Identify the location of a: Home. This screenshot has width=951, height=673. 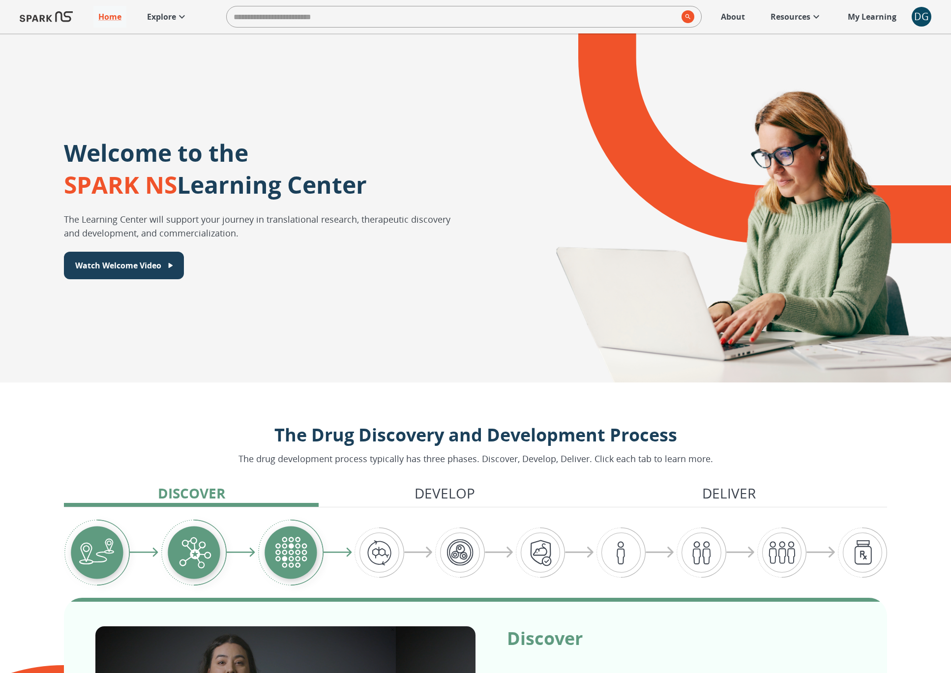
(110, 17).